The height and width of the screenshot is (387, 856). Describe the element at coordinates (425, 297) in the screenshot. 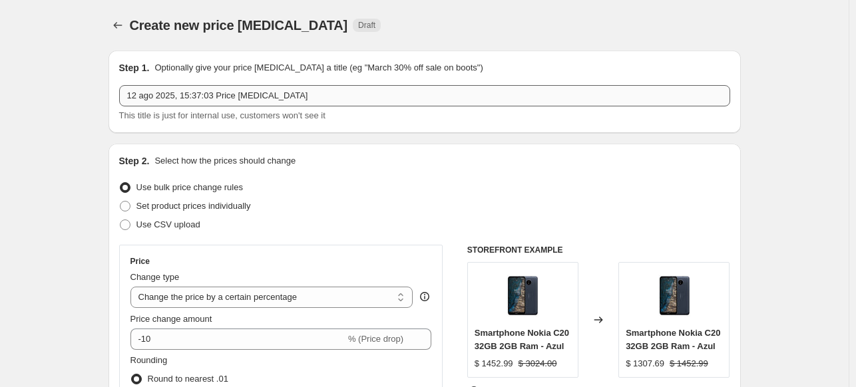

I see `div: help` at that location.